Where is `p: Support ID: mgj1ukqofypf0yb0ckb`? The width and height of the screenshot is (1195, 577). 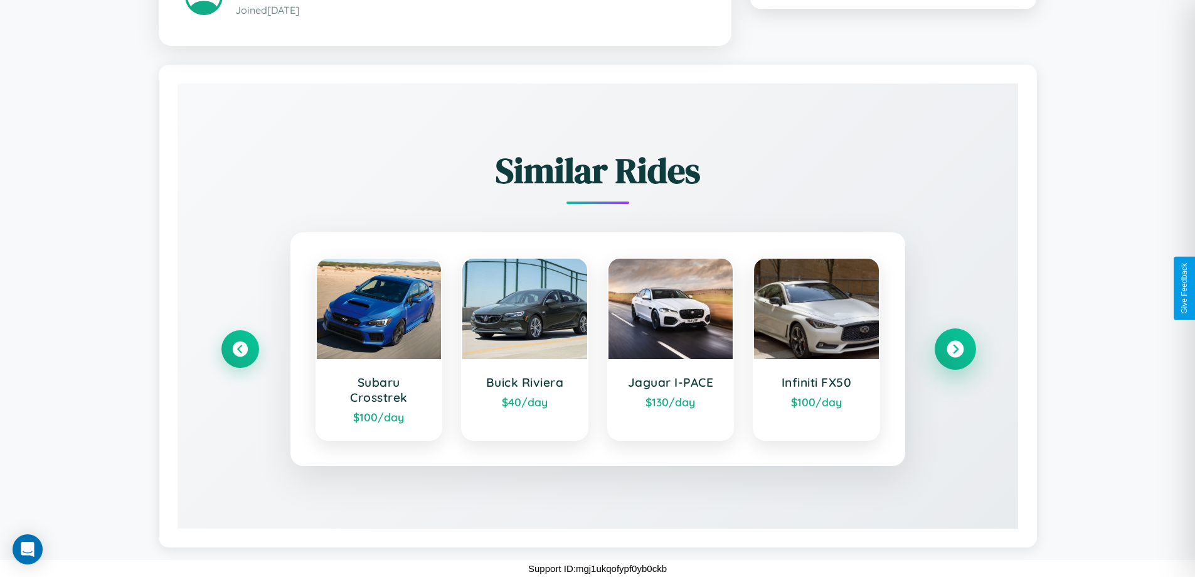 p: Support ID: mgj1ukqofypf0yb0ckb is located at coordinates (597, 568).